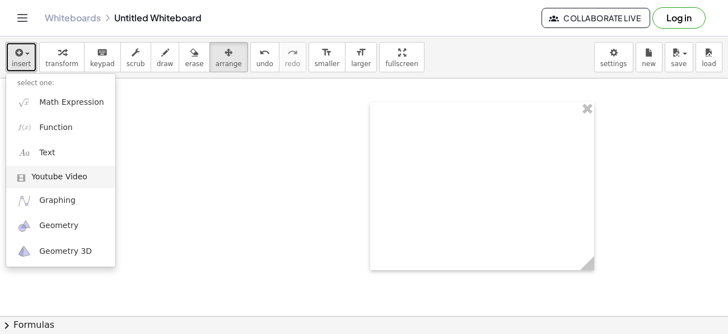 Image resolution: width=728 pixels, height=334 pixels. I want to click on button: scrub, so click(136, 57).